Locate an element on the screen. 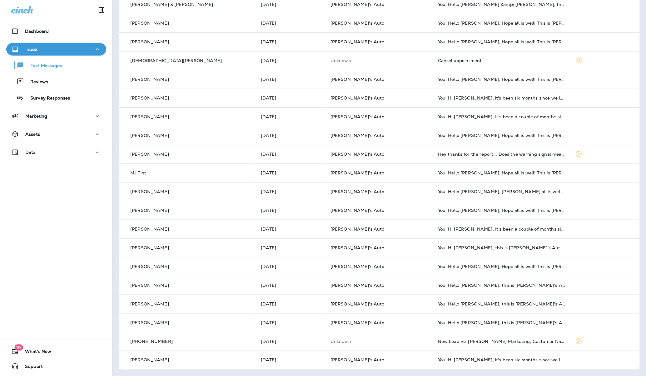 This screenshot has width=646, height=376. button: Assets is located at coordinates (56, 134).